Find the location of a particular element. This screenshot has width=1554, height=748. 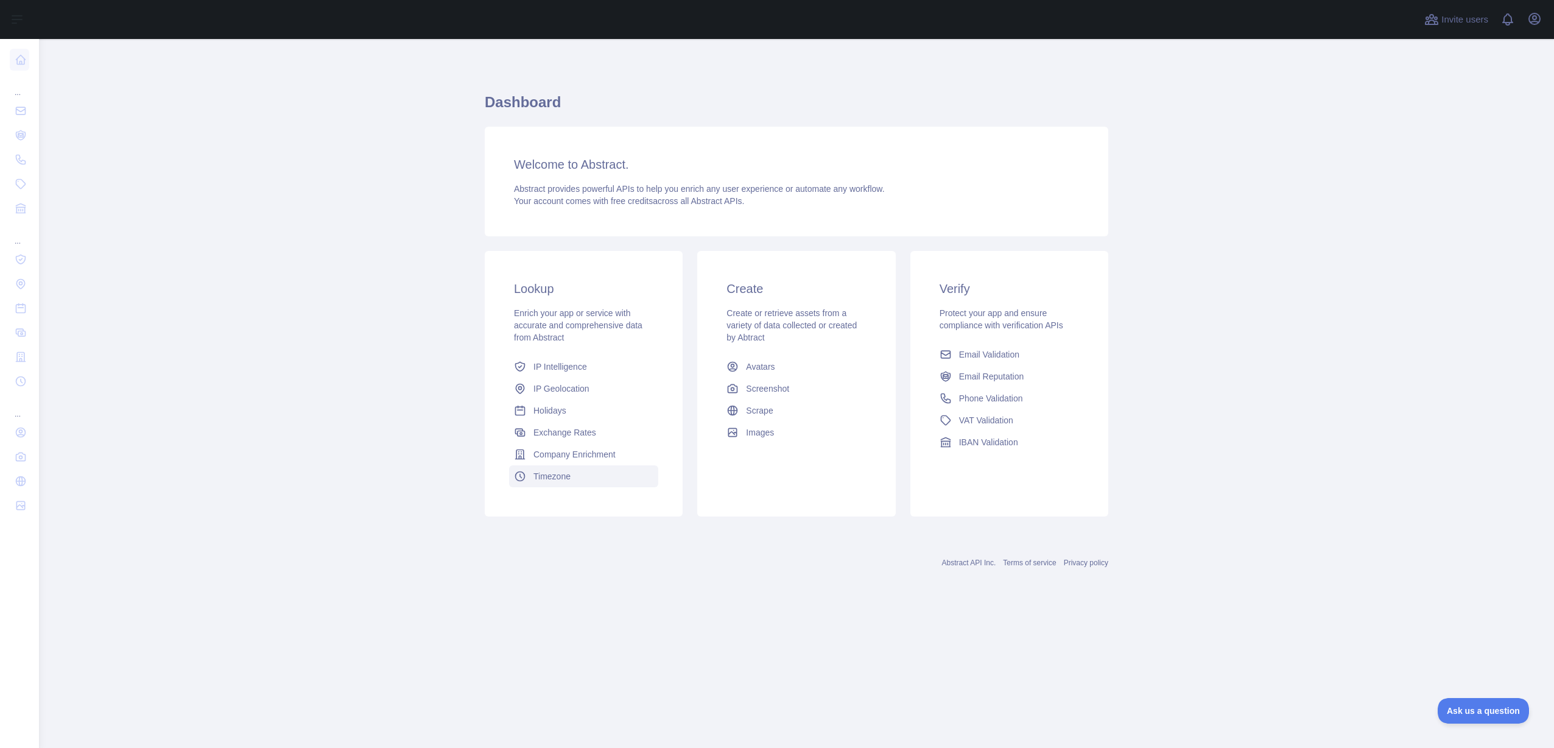

span: Abstract provides powerful APIs to help you enrich any user experience or automate any workflow. is located at coordinates (699, 189).